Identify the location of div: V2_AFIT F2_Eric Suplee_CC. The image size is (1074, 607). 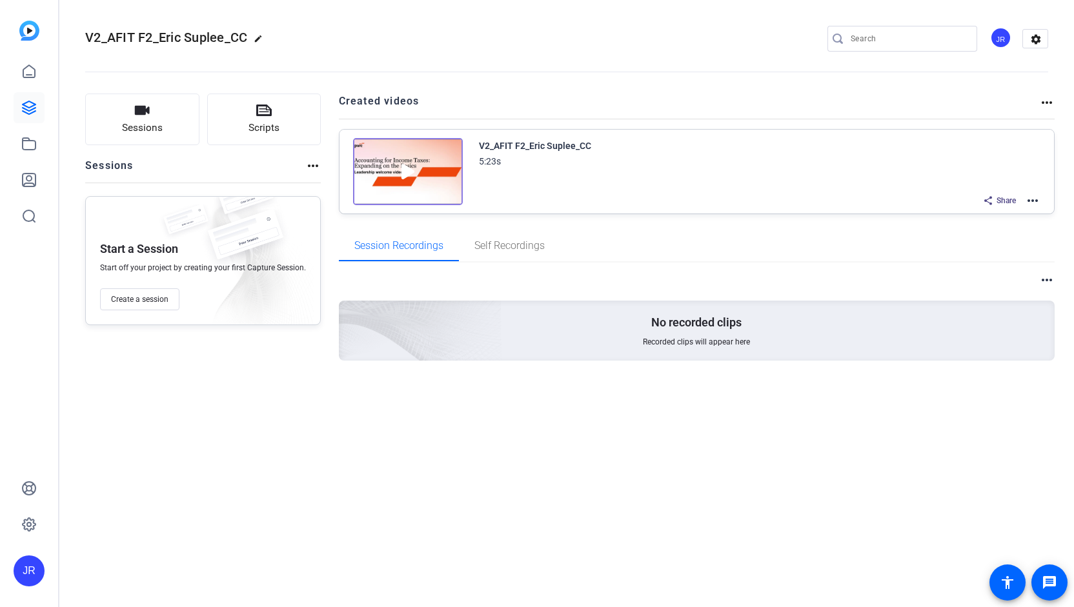
(535, 146).